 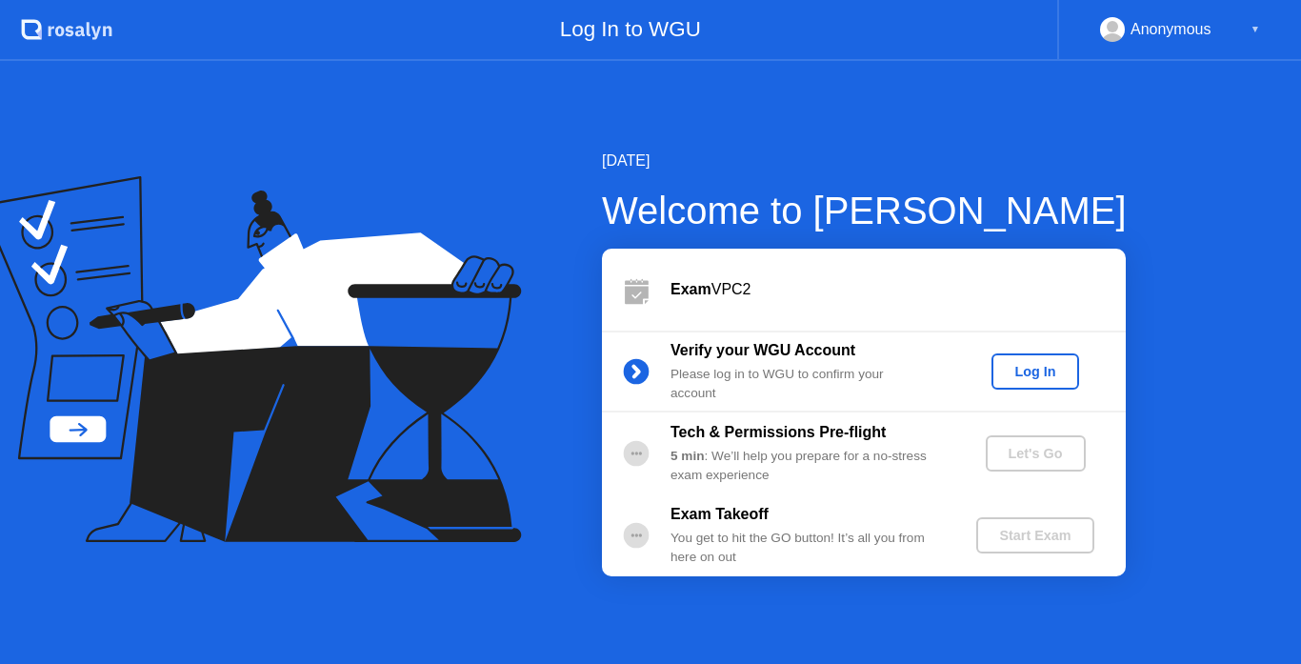 I want to click on b: 5 min, so click(x=688, y=455).